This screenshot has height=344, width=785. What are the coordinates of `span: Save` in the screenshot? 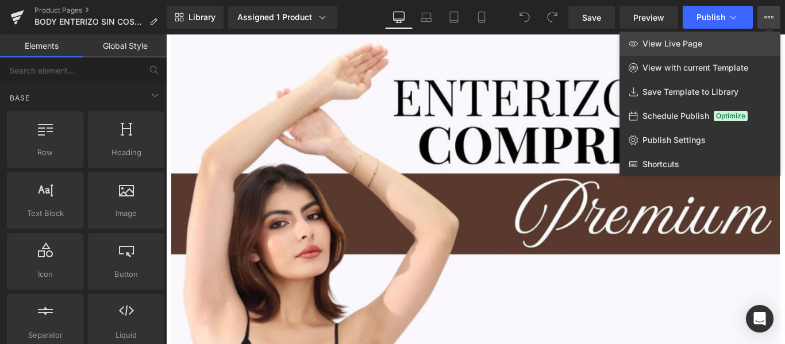 It's located at (592, 17).